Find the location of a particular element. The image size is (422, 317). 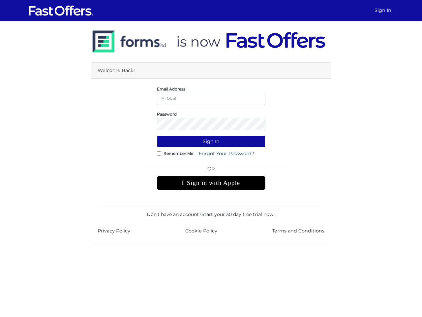

a: Start your 30 day free trial now. is located at coordinates (238, 214).